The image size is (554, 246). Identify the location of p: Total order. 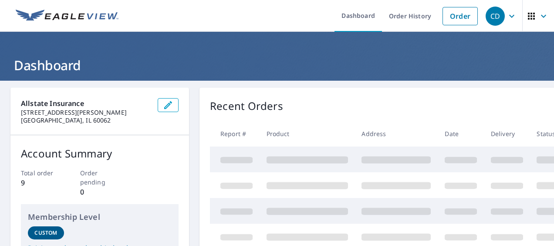
(41, 173).